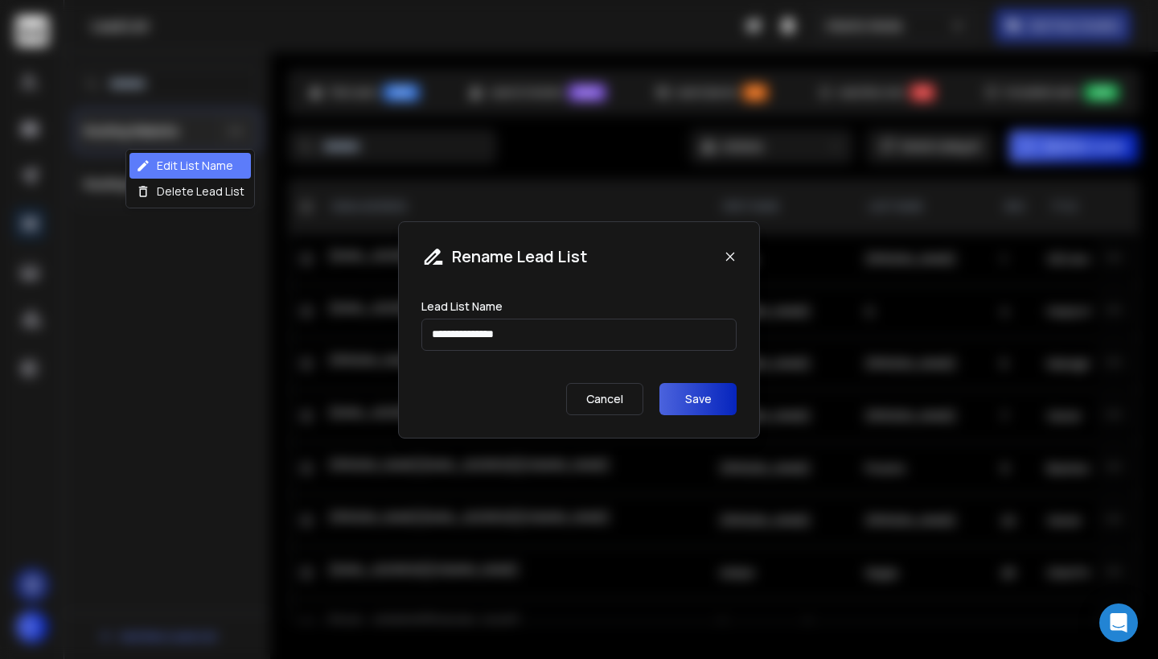 This screenshot has height=659, width=1158. I want to click on p: Delete Lead List, so click(200, 191).